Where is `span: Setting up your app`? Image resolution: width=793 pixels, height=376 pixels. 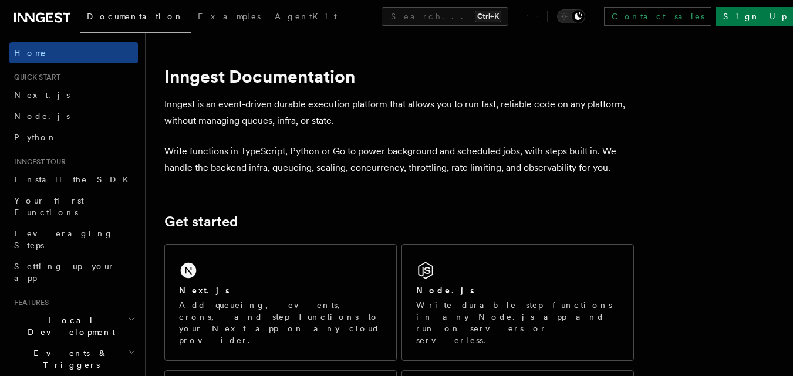
span: Setting up your app is located at coordinates (65, 272).